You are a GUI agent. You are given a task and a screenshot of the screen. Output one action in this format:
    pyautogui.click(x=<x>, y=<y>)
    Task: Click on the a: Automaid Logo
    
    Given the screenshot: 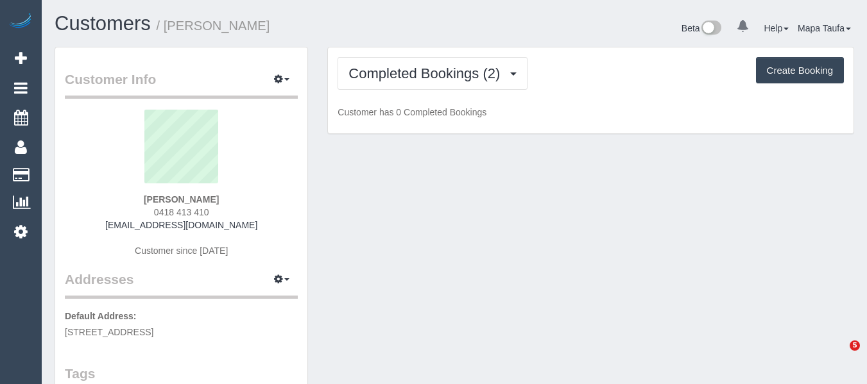 What is the action you would take?
    pyautogui.click(x=21, y=22)
    